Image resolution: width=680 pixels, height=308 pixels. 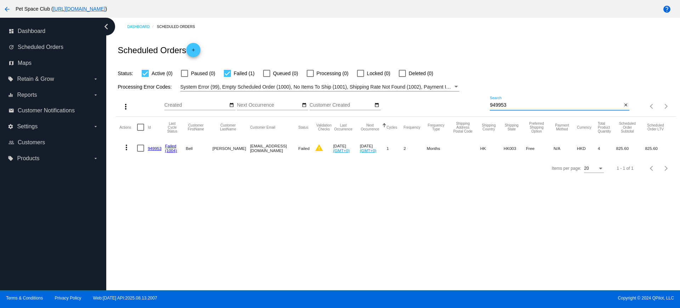 I want to click on input: Created, so click(x=196, y=105).